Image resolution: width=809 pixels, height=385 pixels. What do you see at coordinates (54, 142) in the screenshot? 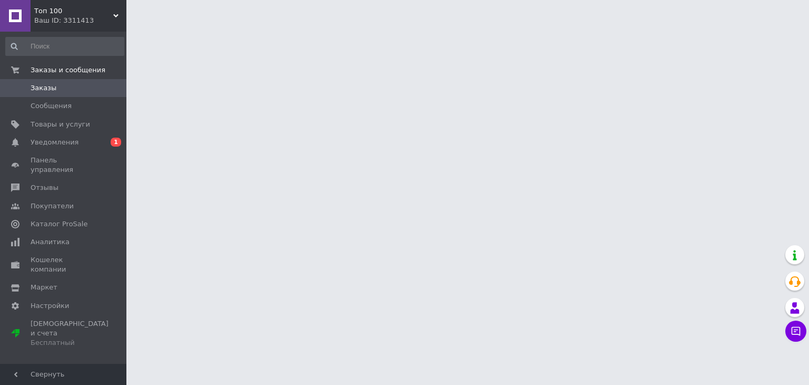
I see `span: Уведомления` at bounding box center [54, 142].